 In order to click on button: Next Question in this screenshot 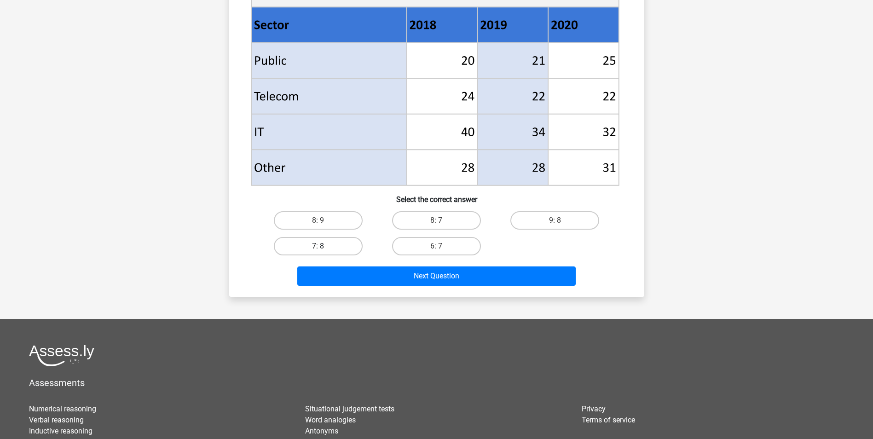, I will do `click(436, 276)`.